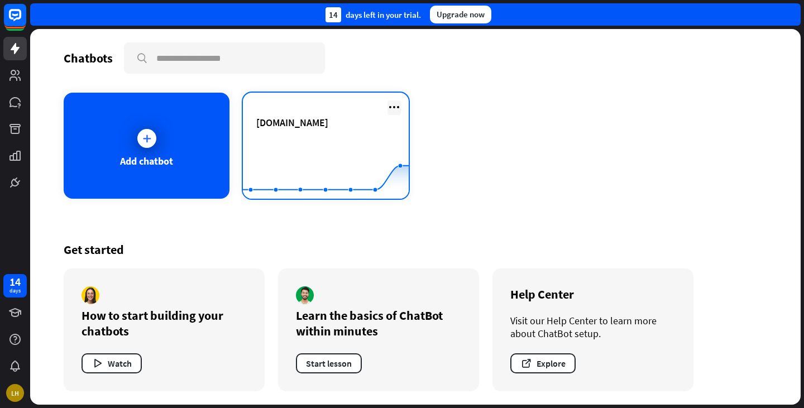 This screenshot has height=408, width=804. What do you see at coordinates (292, 122) in the screenshot?
I see `span: personalfabric.cz` at bounding box center [292, 122].